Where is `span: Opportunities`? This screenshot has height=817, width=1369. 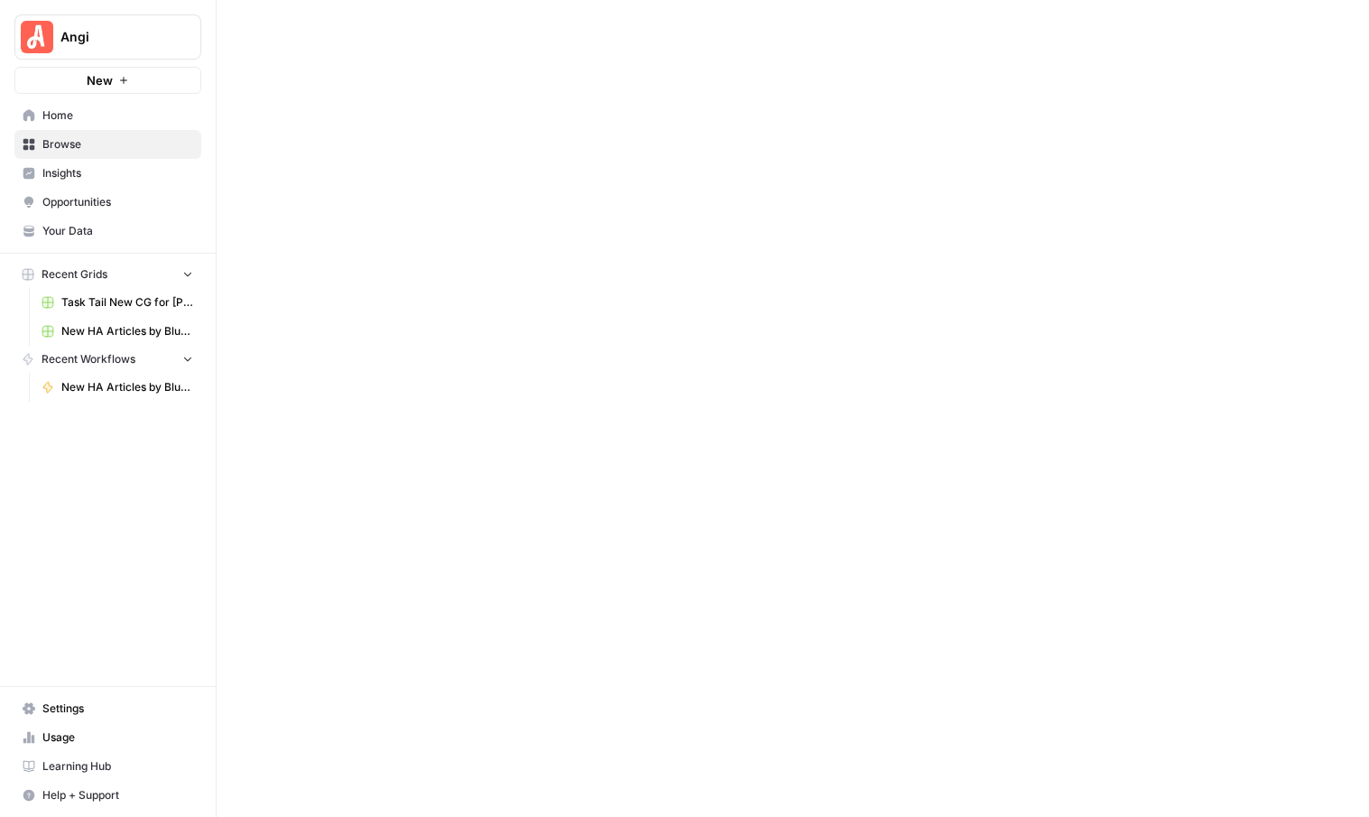 span: Opportunities is located at coordinates (117, 202).